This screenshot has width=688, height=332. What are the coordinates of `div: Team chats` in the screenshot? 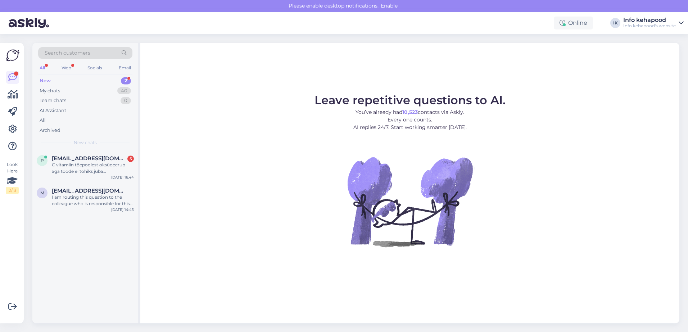 It's located at (53, 101).